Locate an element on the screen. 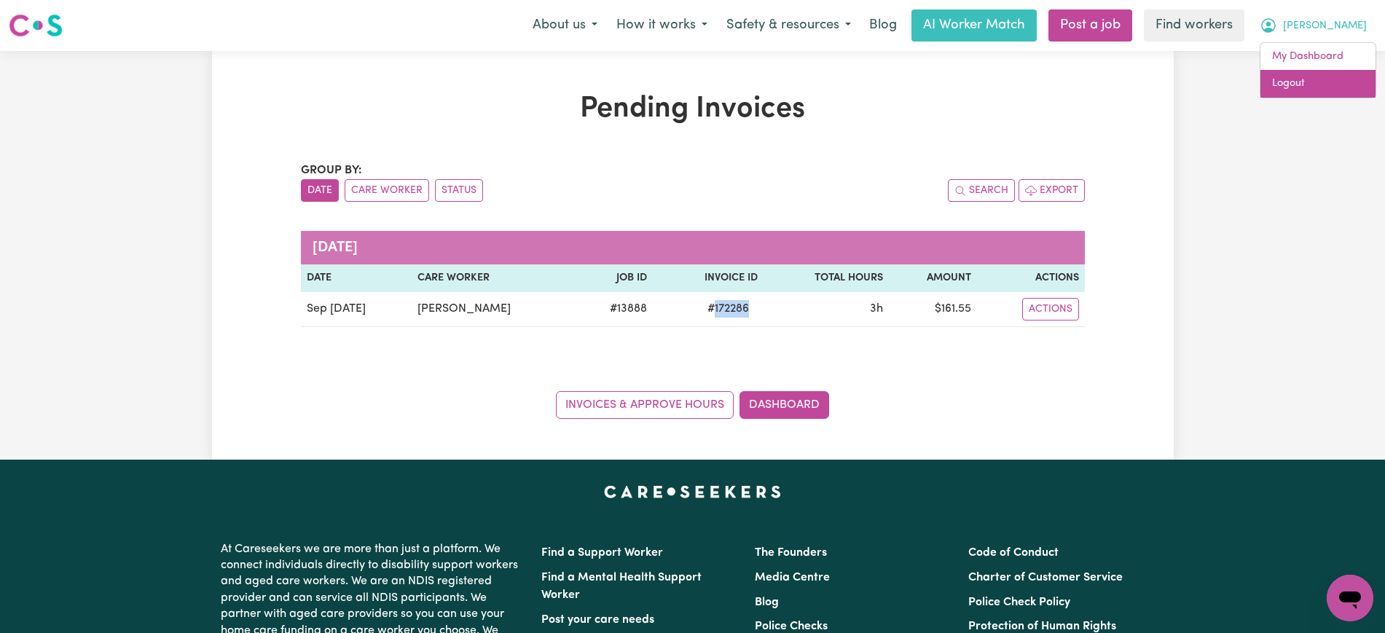 This screenshot has width=1385, height=633. a: Charter of Customer Service is located at coordinates (1045, 578).